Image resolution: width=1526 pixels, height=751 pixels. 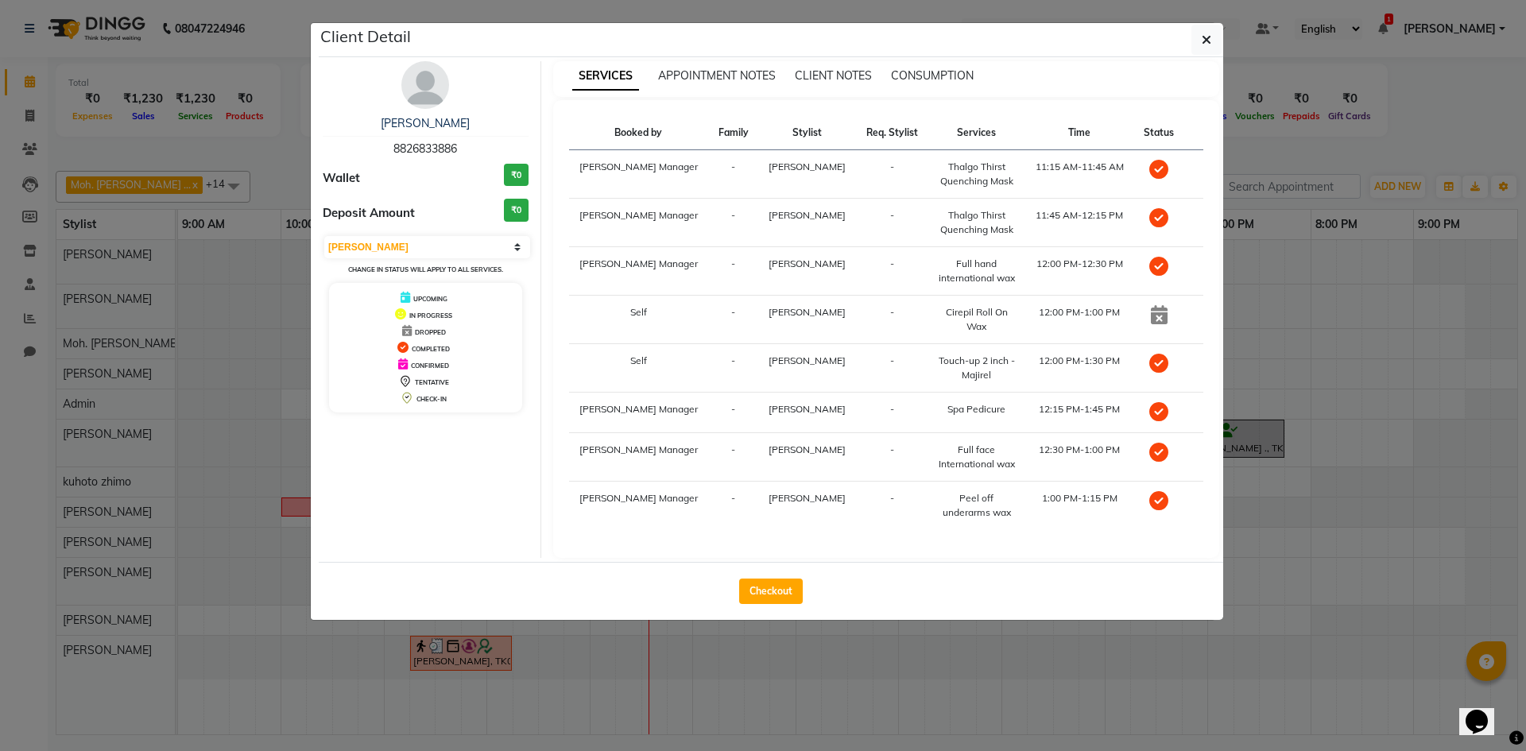 What do you see at coordinates (431, 315) in the screenshot?
I see `span: IN PROGRESS` at bounding box center [431, 315].